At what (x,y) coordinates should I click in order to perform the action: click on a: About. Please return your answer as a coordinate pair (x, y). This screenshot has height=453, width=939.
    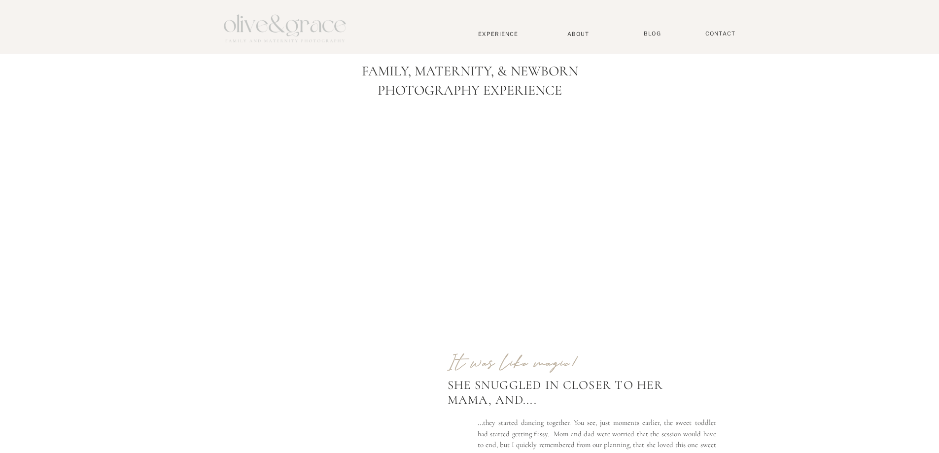
    Looking at the image, I should click on (578, 34).